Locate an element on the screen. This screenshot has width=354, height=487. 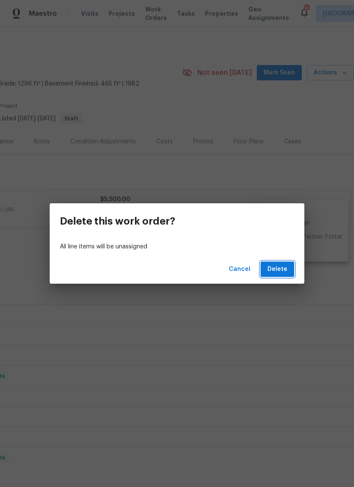
span: Delete is located at coordinates (278, 269).